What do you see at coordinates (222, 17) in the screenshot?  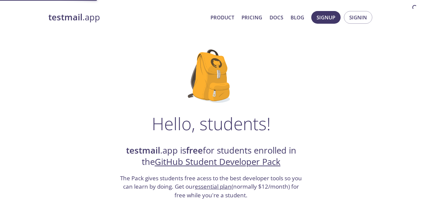 I see `a: Product` at bounding box center [222, 17].